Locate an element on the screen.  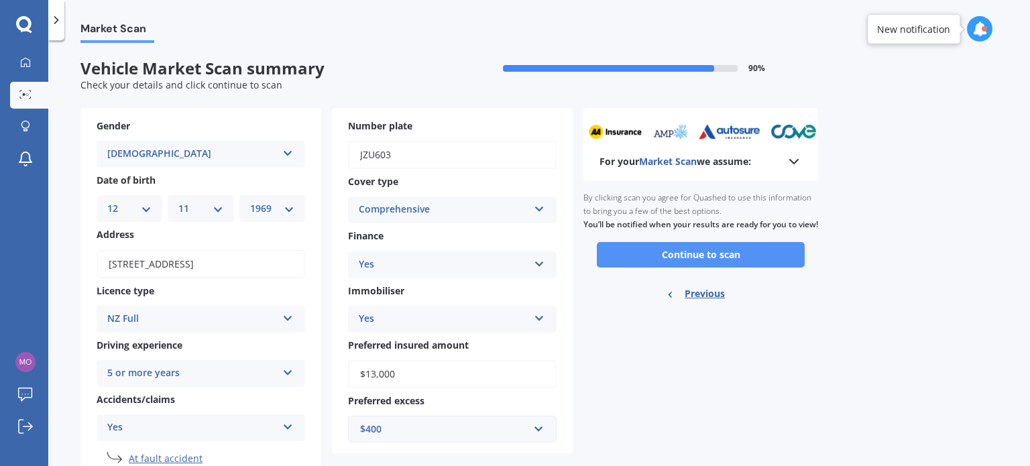
span: Gender is located at coordinates (113, 125).